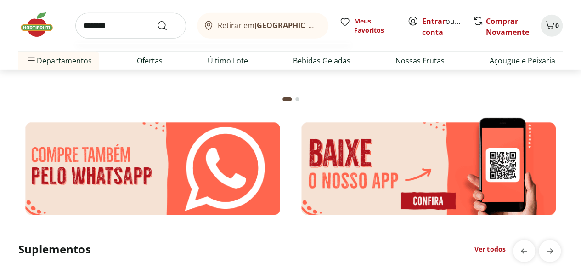 This screenshot has height=269, width=581. I want to click on a: Ver todos, so click(490, 249).